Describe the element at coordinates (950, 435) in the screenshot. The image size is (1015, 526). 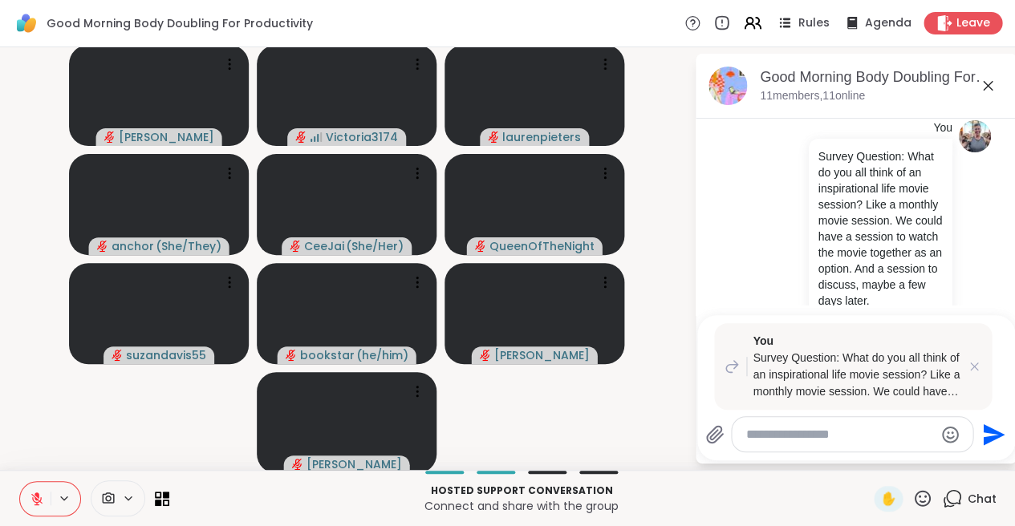
I see `button: Emoji picker` at that location.